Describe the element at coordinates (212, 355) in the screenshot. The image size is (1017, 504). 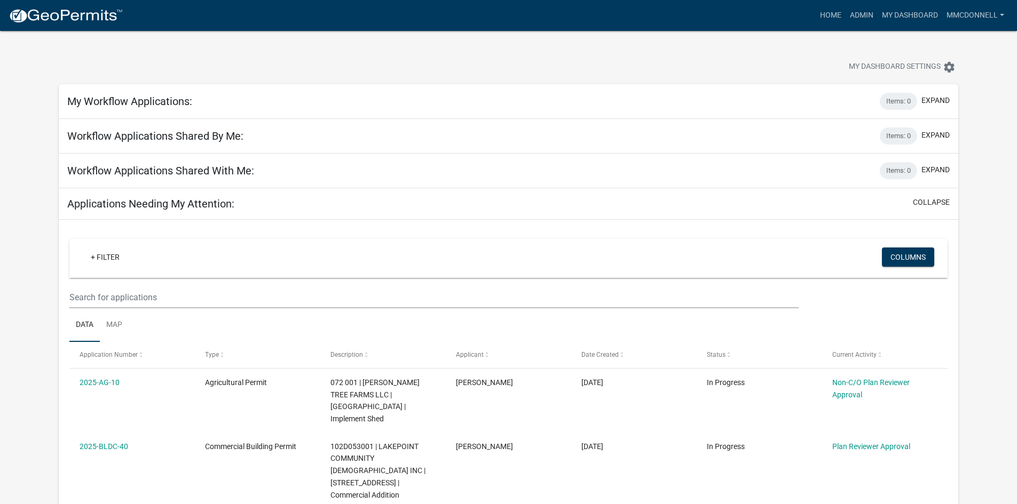
I see `span: Type` at that location.